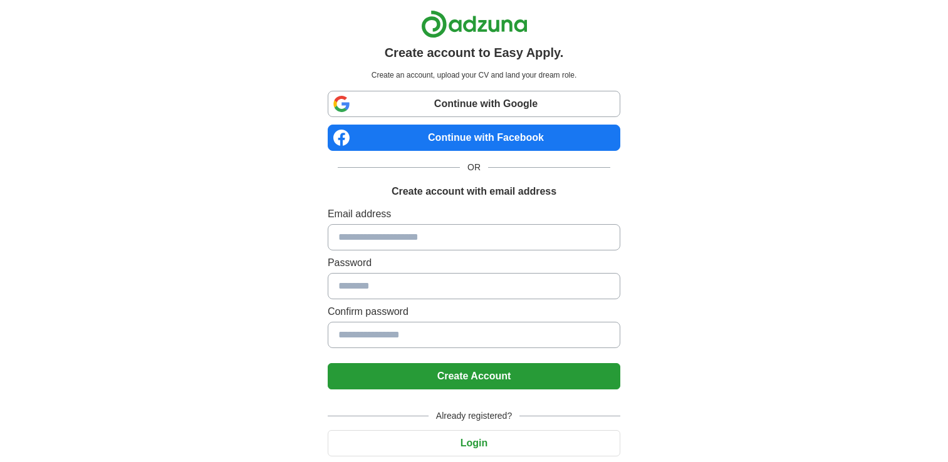 The width and height of the screenshot is (948, 462). Describe the element at coordinates (474, 53) in the screenshot. I see `h1: Create account to Easy Apply.` at that location.